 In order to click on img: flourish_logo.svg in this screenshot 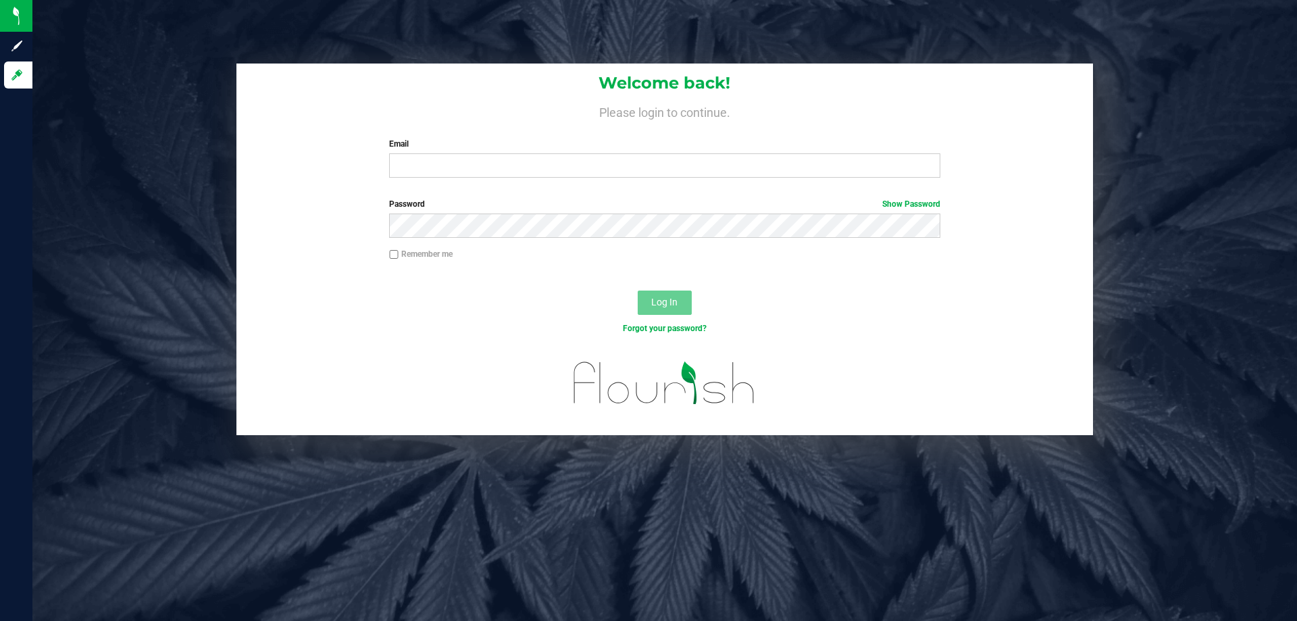, I will do `click(664, 383)`.